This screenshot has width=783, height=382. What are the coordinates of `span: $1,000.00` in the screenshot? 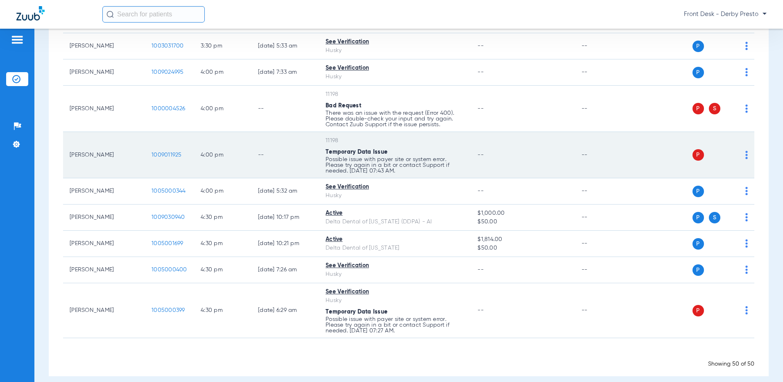 It's located at (523, 213).